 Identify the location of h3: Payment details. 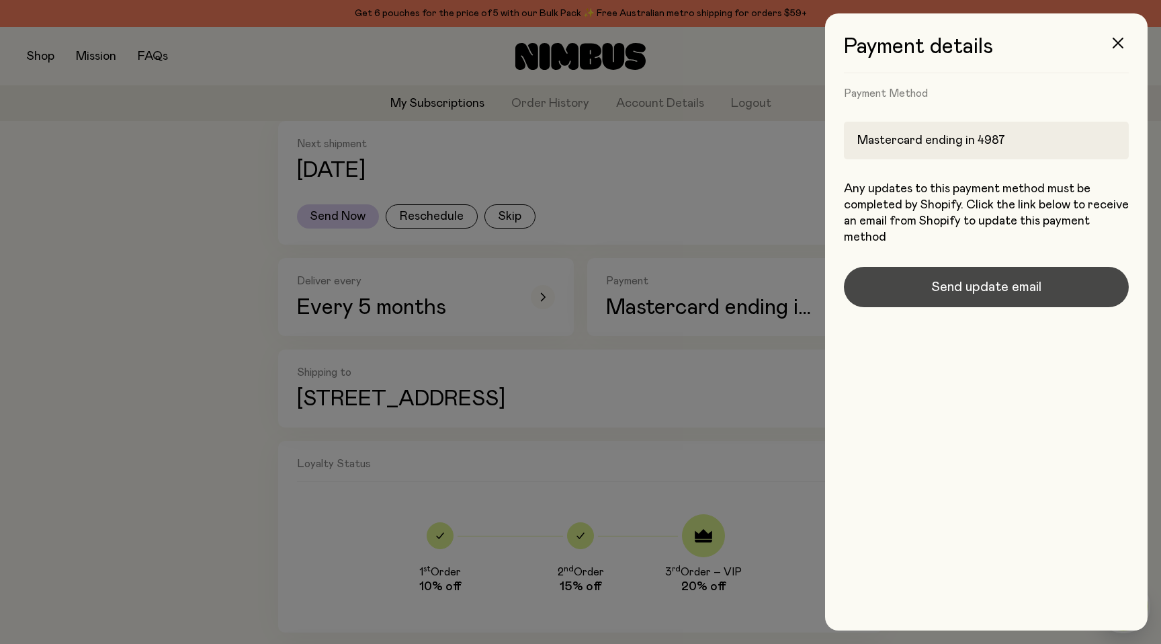
(986, 54).